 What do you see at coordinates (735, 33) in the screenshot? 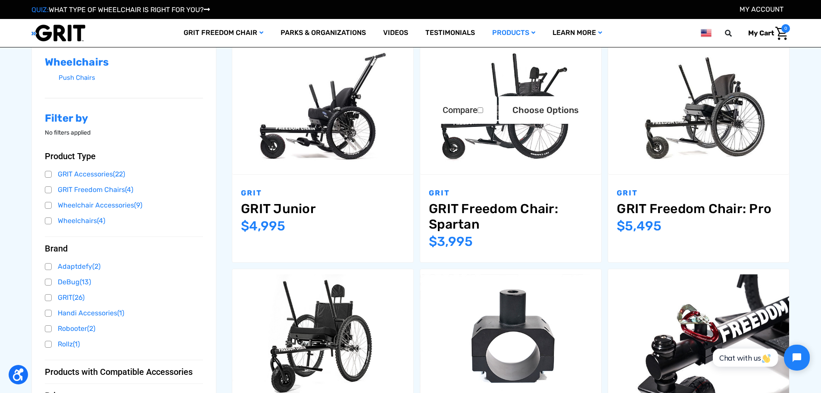
I see `input: Search` at bounding box center [735, 33].